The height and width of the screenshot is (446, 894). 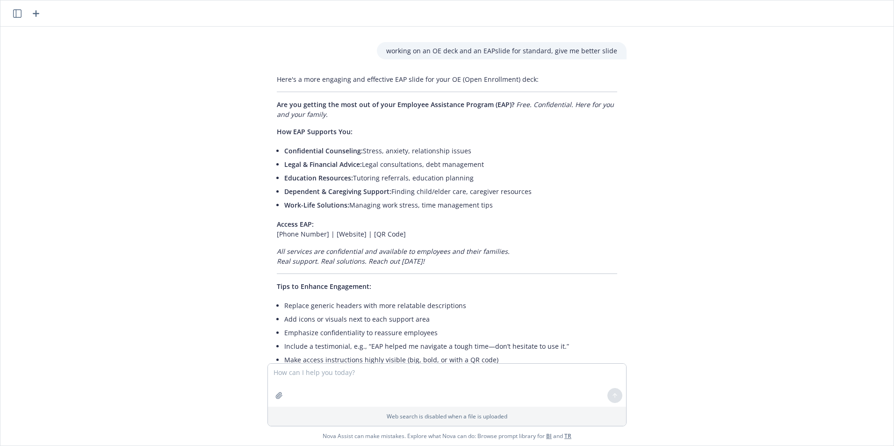 I want to click on a: BI, so click(x=549, y=436).